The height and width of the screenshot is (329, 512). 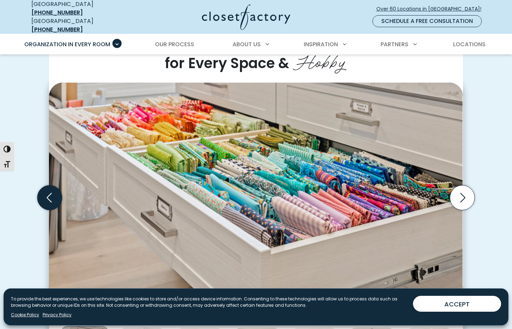 What do you see at coordinates (175, 44) in the screenshot?
I see `span: Our Process` at bounding box center [175, 44].